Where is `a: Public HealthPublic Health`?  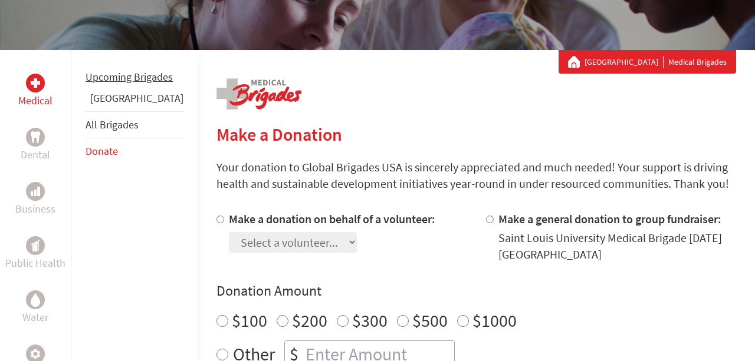 a: Public HealthPublic Health is located at coordinates (35, 254).